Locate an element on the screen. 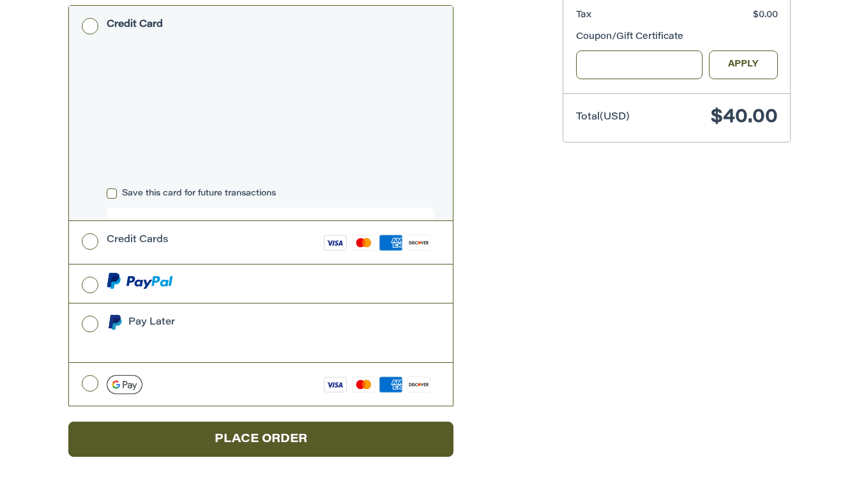  img: Google Pay icon is located at coordinates (124, 384).